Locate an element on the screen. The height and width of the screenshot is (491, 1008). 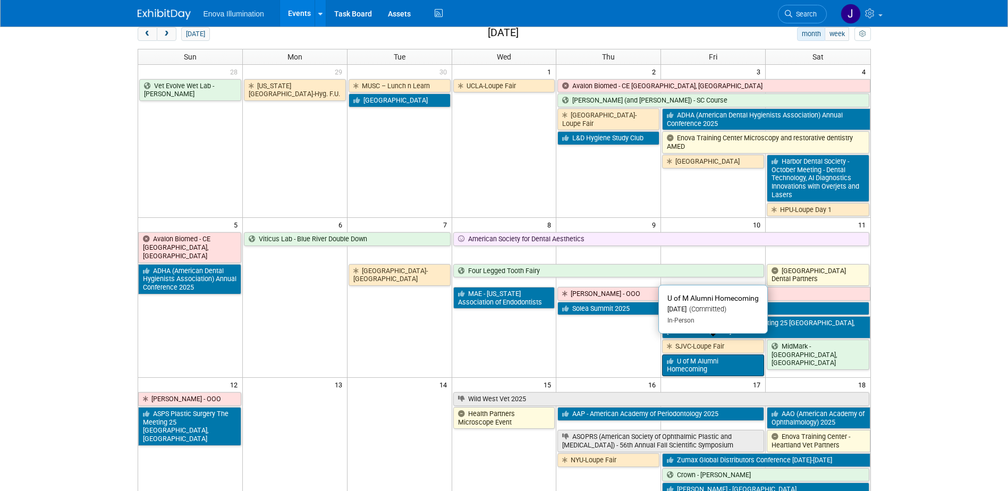
span: 30 is located at coordinates (445, 71).